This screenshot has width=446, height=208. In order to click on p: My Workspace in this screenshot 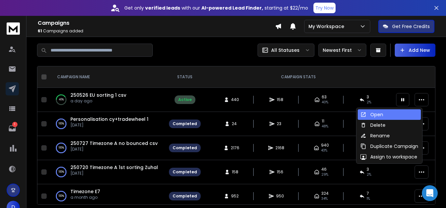, I will do `click(327, 26)`.